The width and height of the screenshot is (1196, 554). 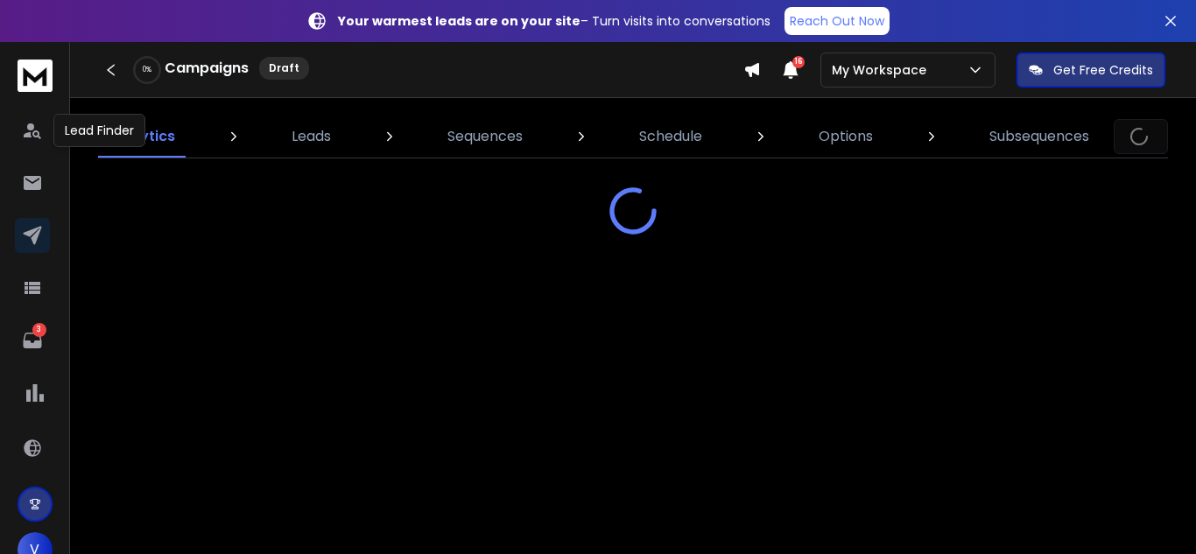 What do you see at coordinates (99, 130) in the screenshot?
I see `div: Lead Finder` at bounding box center [99, 130].